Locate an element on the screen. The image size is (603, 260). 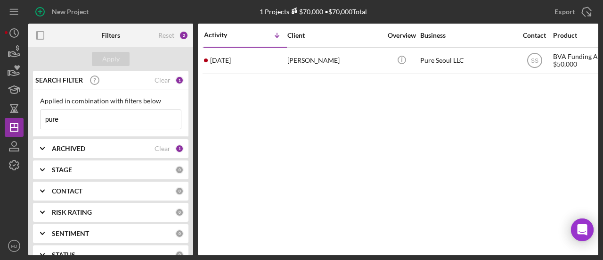
div: Client is located at coordinates (335, 35).